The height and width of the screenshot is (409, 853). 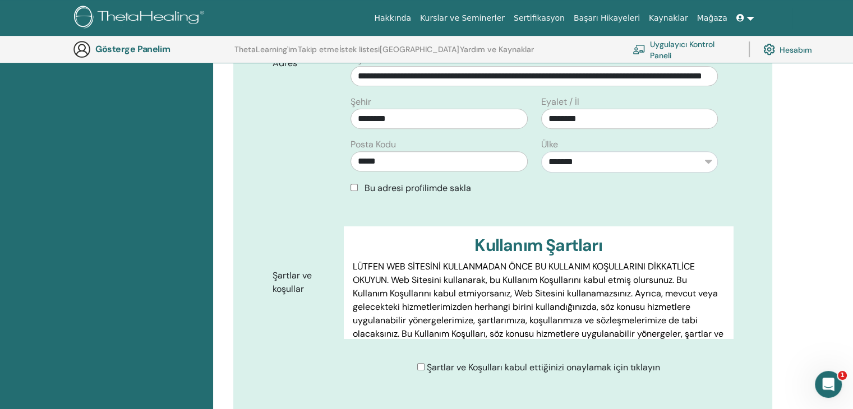 I want to click on font: Mağaza, so click(x=712, y=18).